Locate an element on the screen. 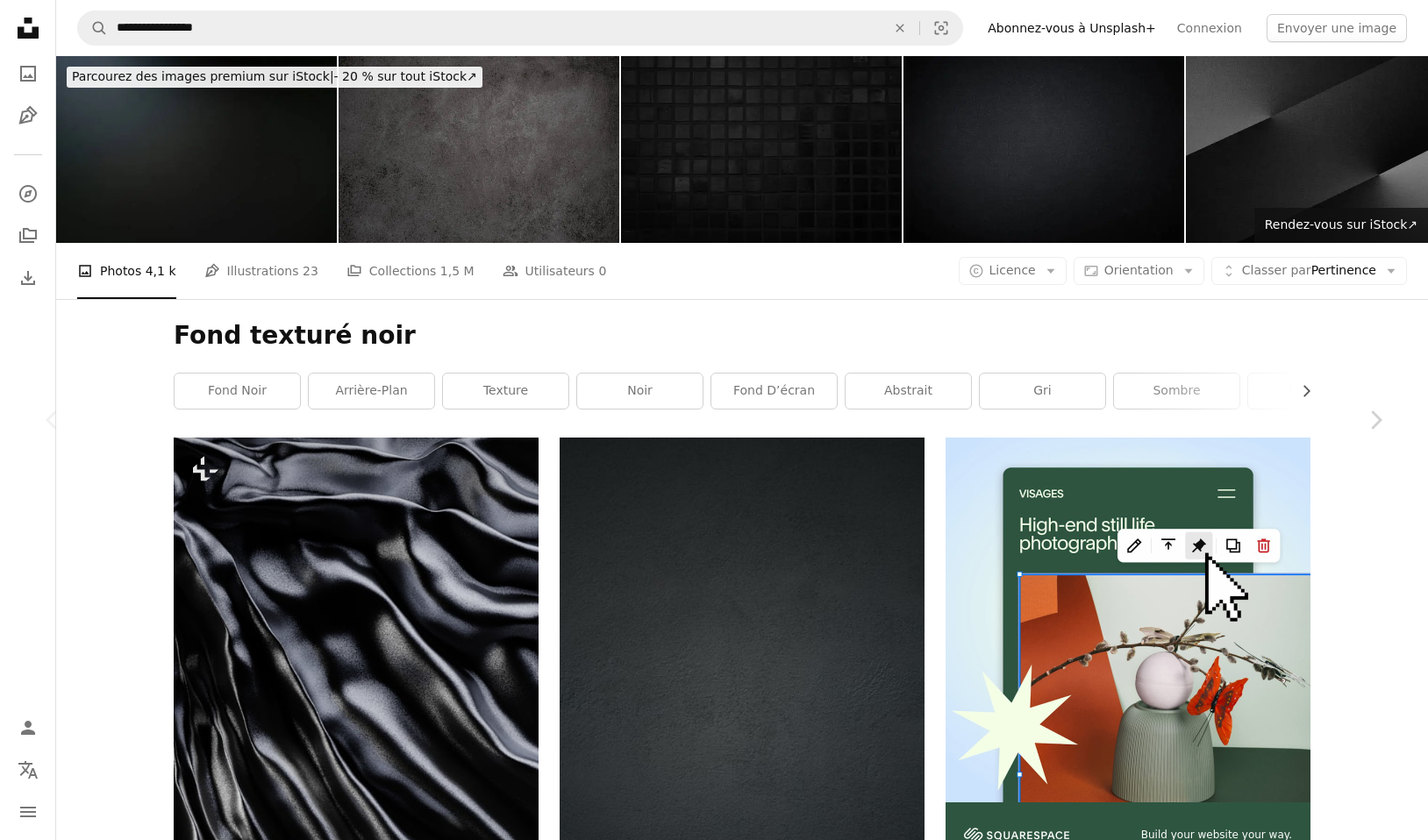  div: - 20 % sur tout iStock ↗ is located at coordinates (275, 78).